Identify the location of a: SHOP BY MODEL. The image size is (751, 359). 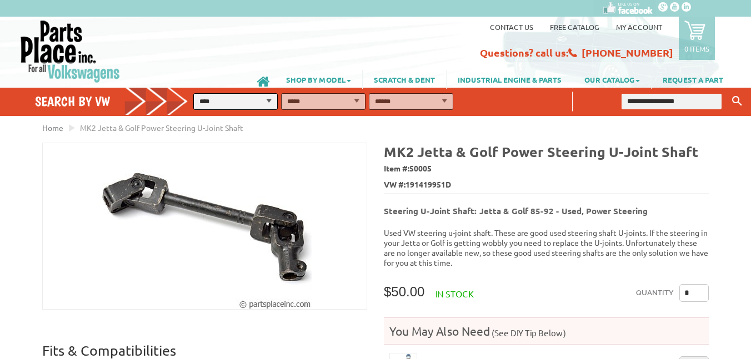
(318, 79).